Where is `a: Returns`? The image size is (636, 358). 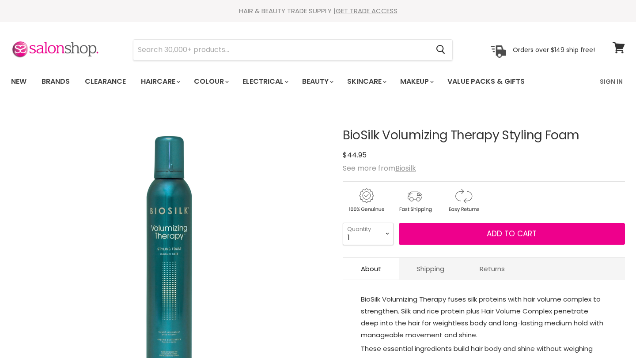
a: Returns is located at coordinates (492, 269).